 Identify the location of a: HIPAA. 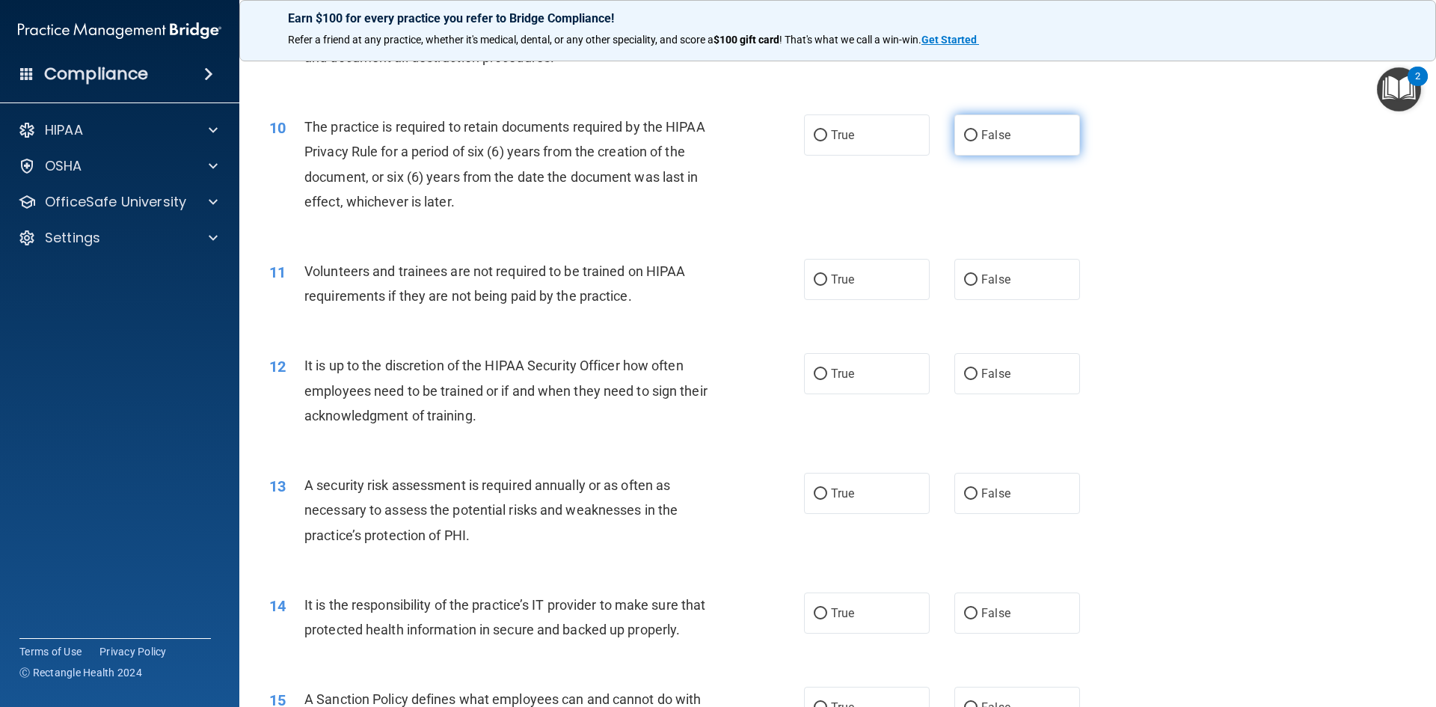
(117, 130).